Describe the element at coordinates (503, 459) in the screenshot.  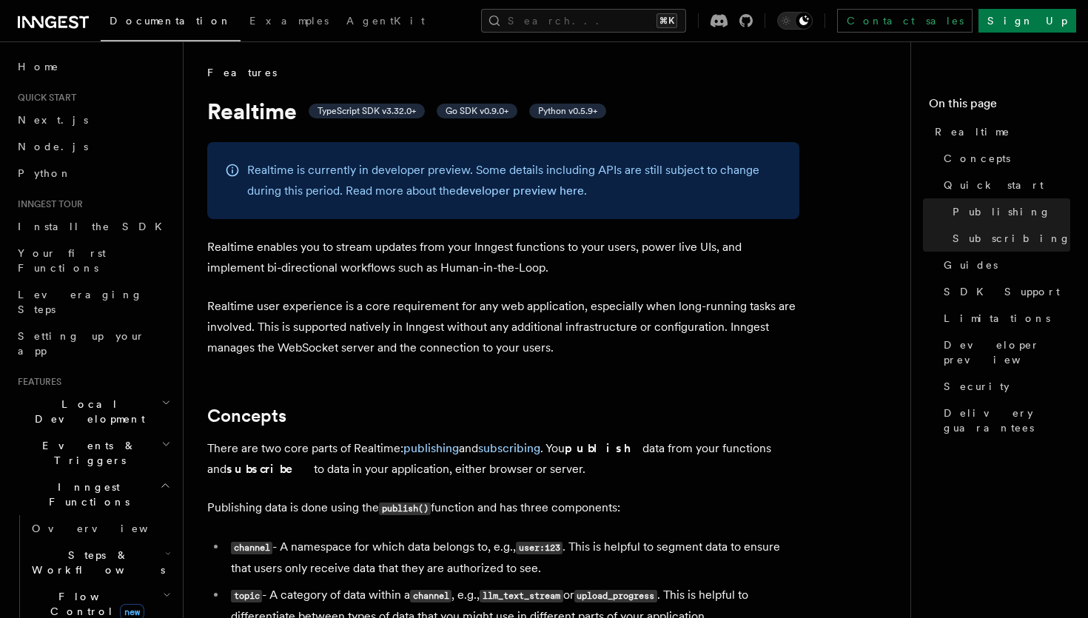
I see `p: There are two core parts of Realtime: and . You data from your functions and to data in your appl...` at that location.